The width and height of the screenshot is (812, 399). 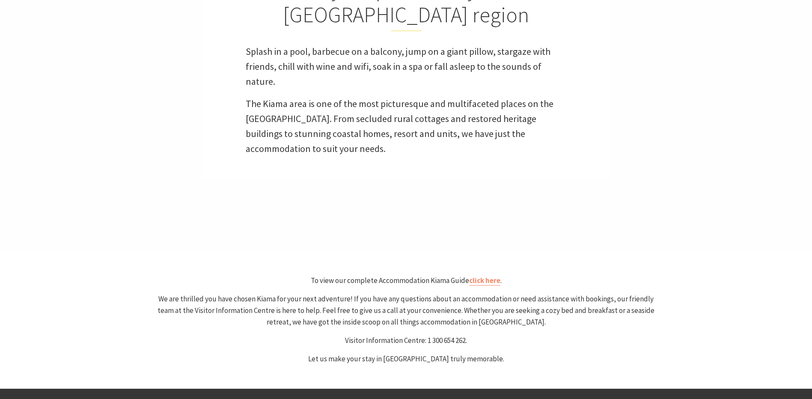 I want to click on p: To view our complete Accommodation Kiama Guide ., so click(x=406, y=280).